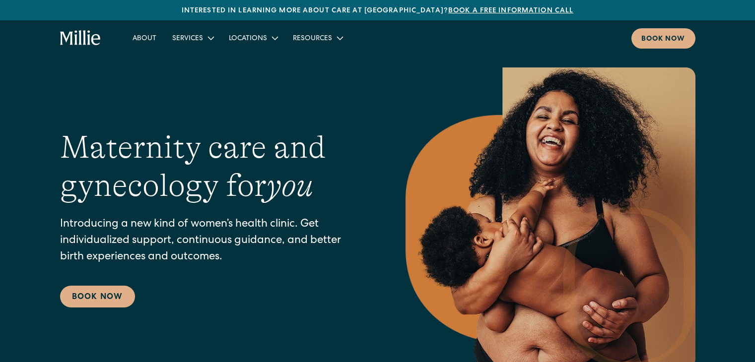  Describe the element at coordinates (144, 38) in the screenshot. I see `a: About` at that location.